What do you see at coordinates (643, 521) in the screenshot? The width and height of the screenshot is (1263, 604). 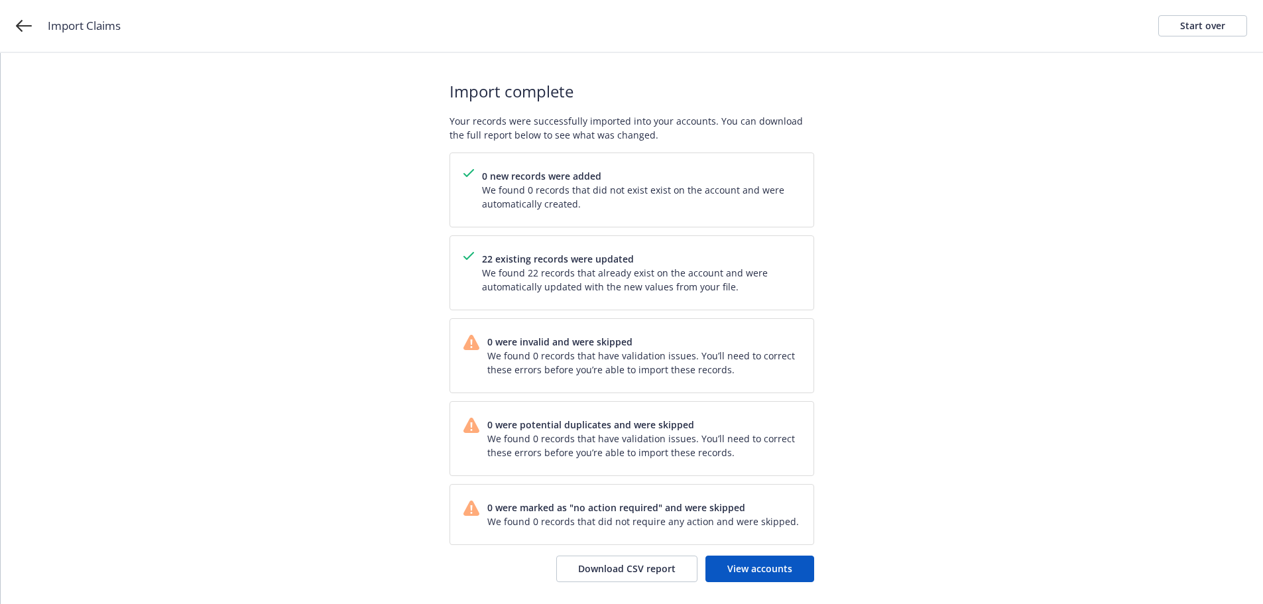 I see `span: We found 0 records that did not require any action and were skipped.` at bounding box center [643, 521].